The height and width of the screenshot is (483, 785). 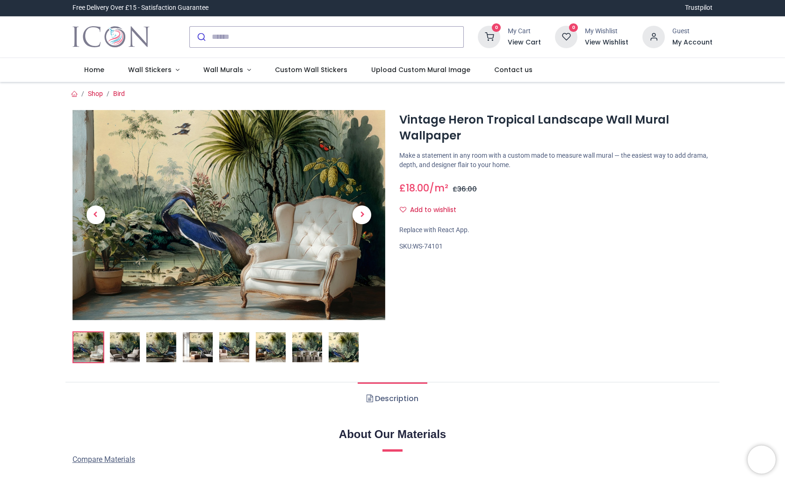 What do you see at coordinates (432, 210) in the screenshot?
I see `button: Add to wishlistAdd to wishlist` at bounding box center [432, 210].